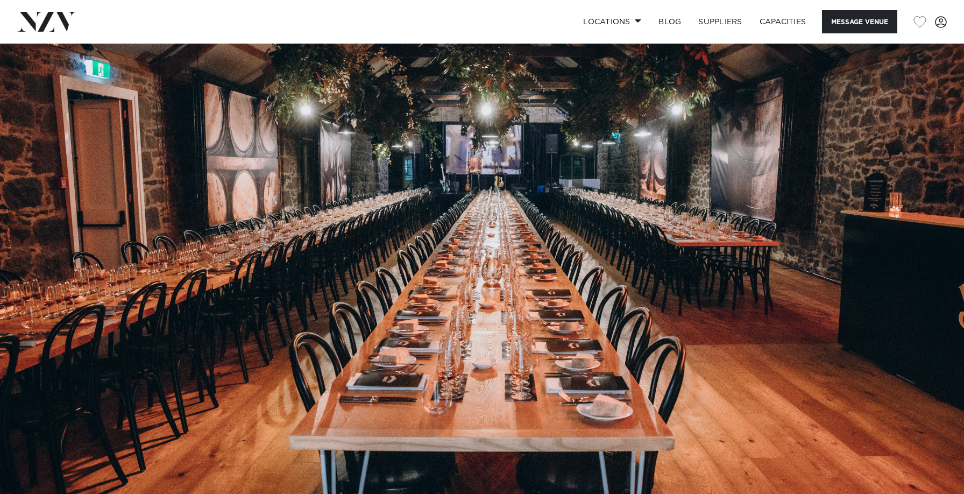  Describe the element at coordinates (783, 22) in the screenshot. I see `a: Capacities` at that location.